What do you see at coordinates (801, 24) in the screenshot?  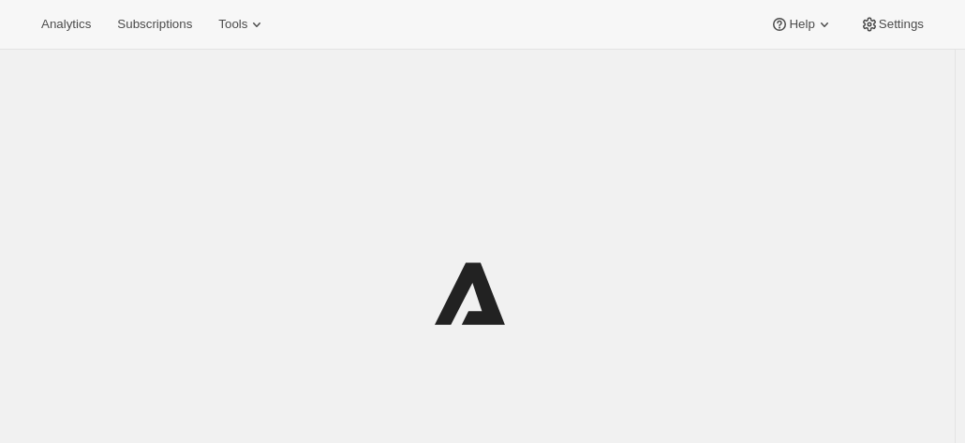 I see `span: Help` at bounding box center [801, 24].